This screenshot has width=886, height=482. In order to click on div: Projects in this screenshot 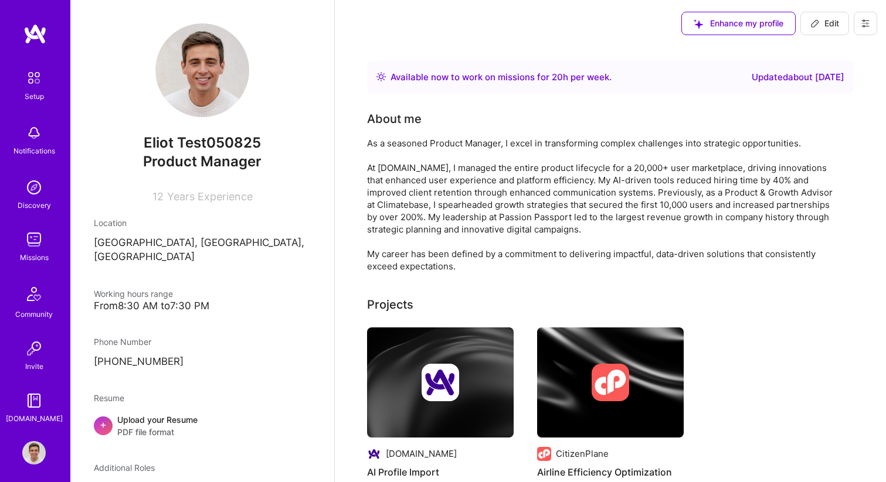, I will do `click(390, 305)`.